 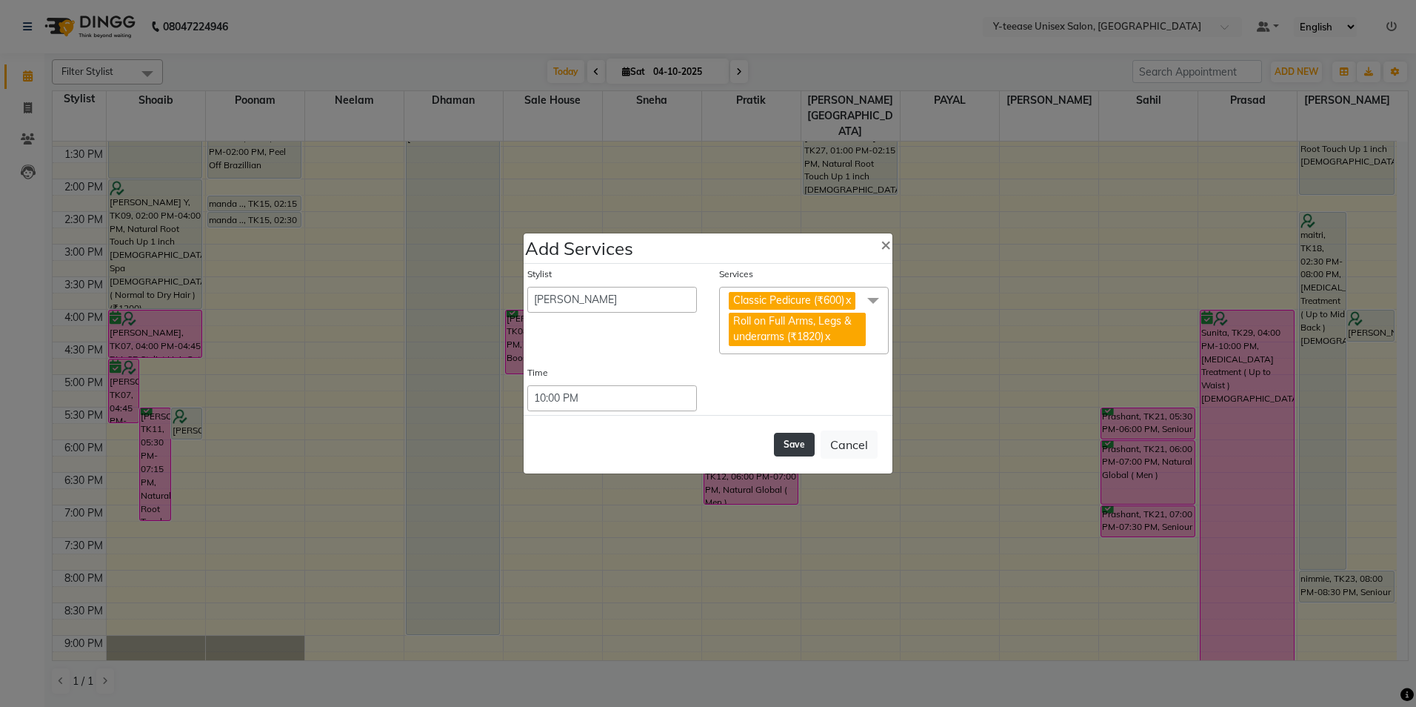 What do you see at coordinates (886, 244) in the screenshot?
I see `button: Close` at bounding box center [886, 244].